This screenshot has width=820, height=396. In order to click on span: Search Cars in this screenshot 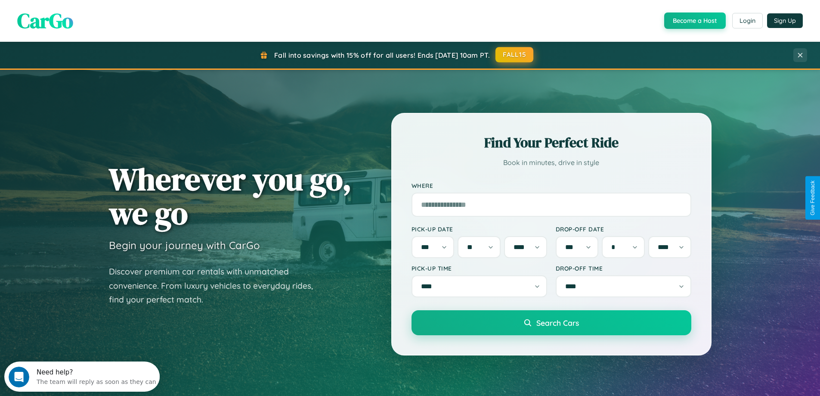, I will do `click(558, 322)`.